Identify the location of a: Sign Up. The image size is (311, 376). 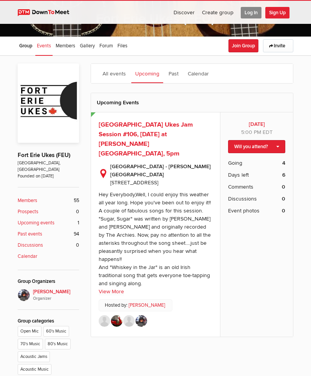
(280, 12).